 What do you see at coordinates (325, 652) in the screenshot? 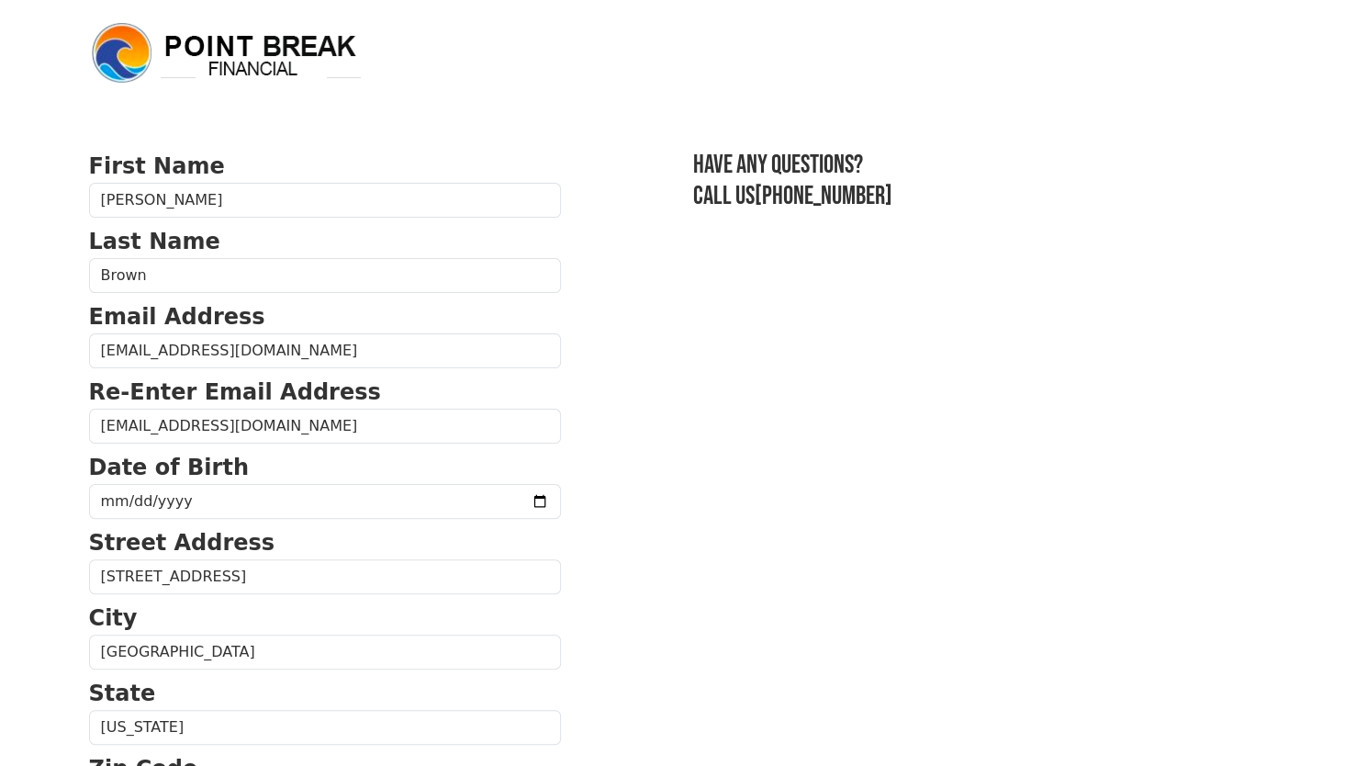
I see `input: City` at bounding box center [325, 652].